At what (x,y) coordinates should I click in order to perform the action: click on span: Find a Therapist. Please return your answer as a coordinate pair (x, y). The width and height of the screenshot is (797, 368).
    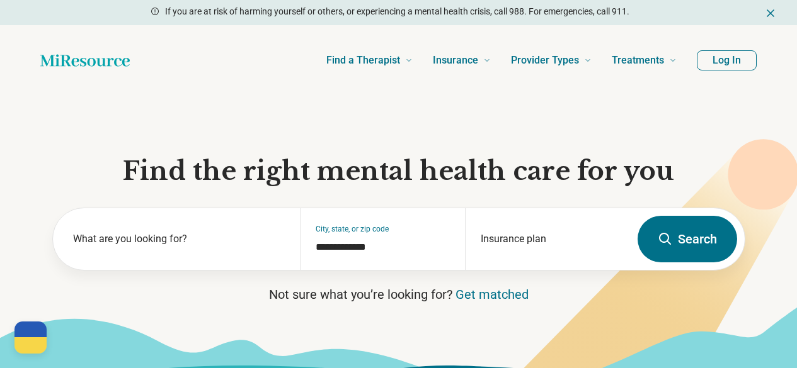
    Looking at the image, I should click on (363, 60).